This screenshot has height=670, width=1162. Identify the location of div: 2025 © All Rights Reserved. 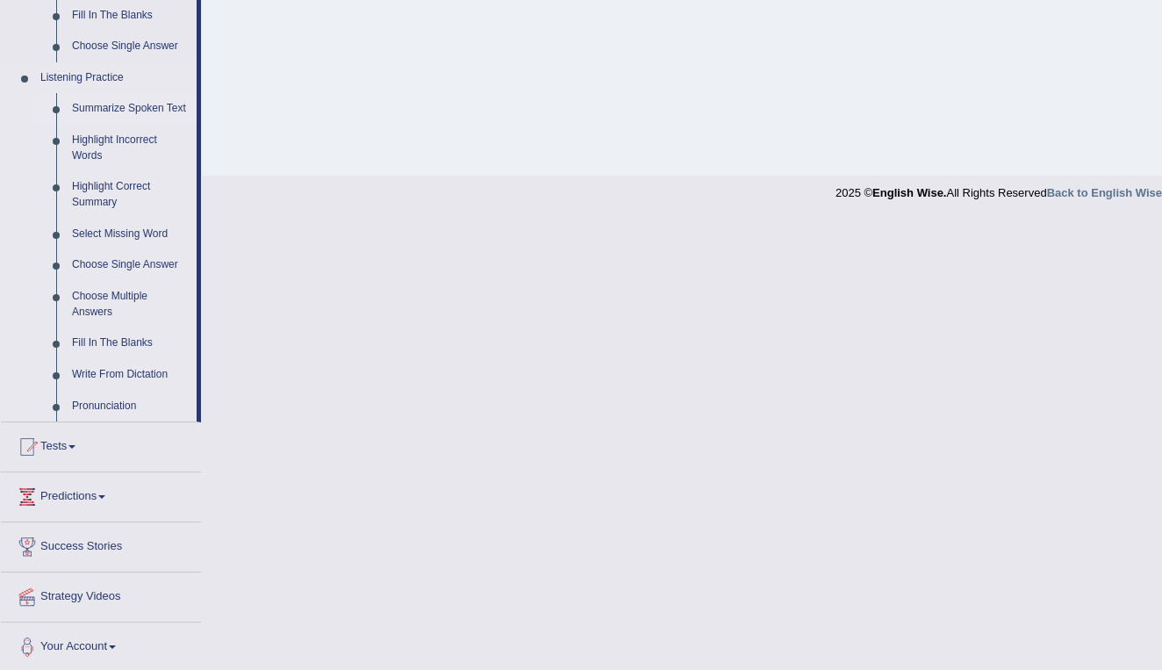
(999, 188).